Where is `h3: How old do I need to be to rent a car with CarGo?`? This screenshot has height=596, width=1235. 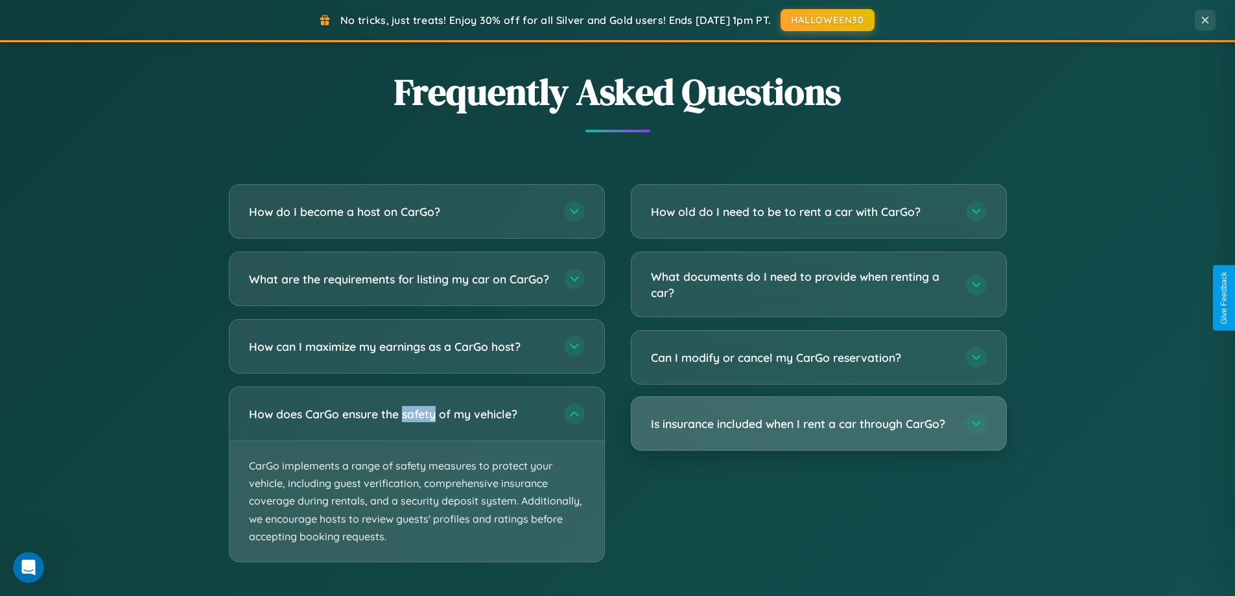 h3: How old do I need to be to rent a car with CarGo? is located at coordinates (802, 211).